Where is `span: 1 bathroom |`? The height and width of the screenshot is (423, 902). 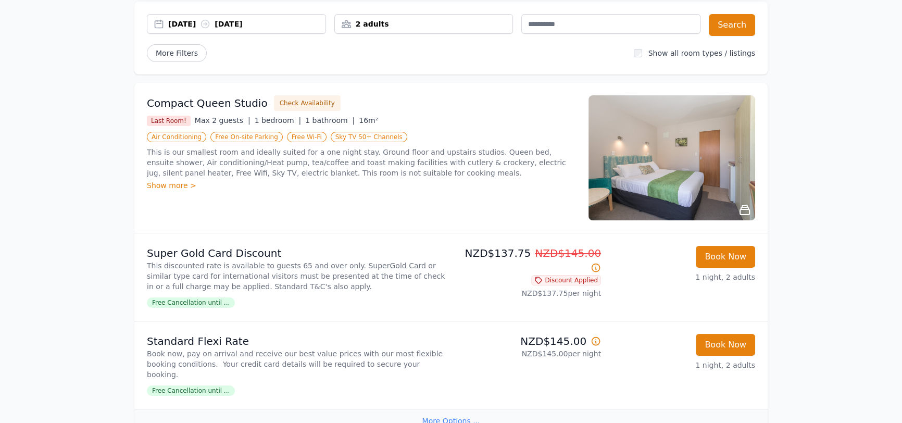 span: 1 bathroom | is located at coordinates (330, 120).